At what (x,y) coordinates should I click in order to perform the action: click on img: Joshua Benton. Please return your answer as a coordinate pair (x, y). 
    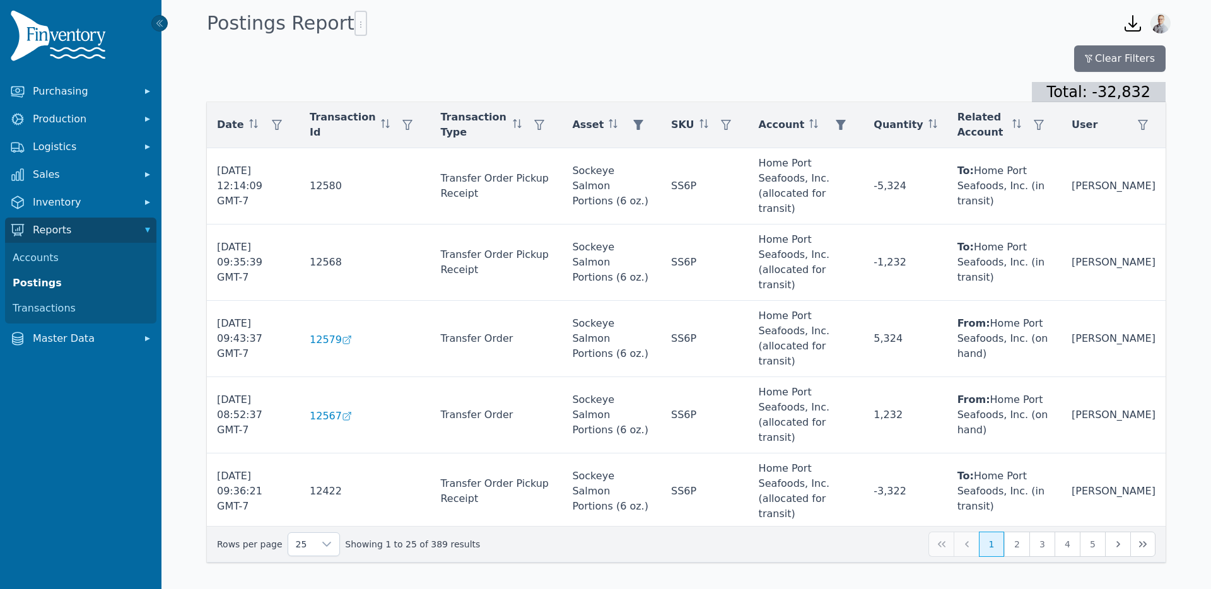
    Looking at the image, I should click on (1161, 23).